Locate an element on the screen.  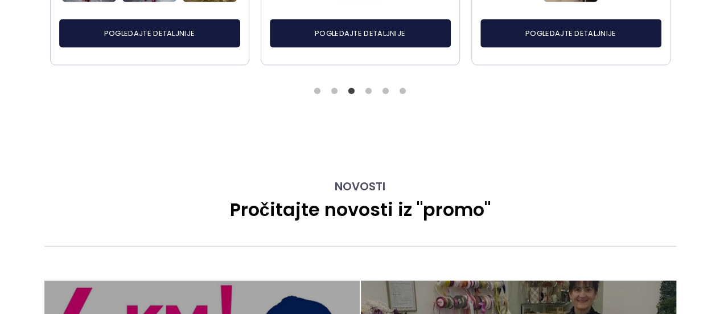
button: 3 is located at coordinates (352, 91).